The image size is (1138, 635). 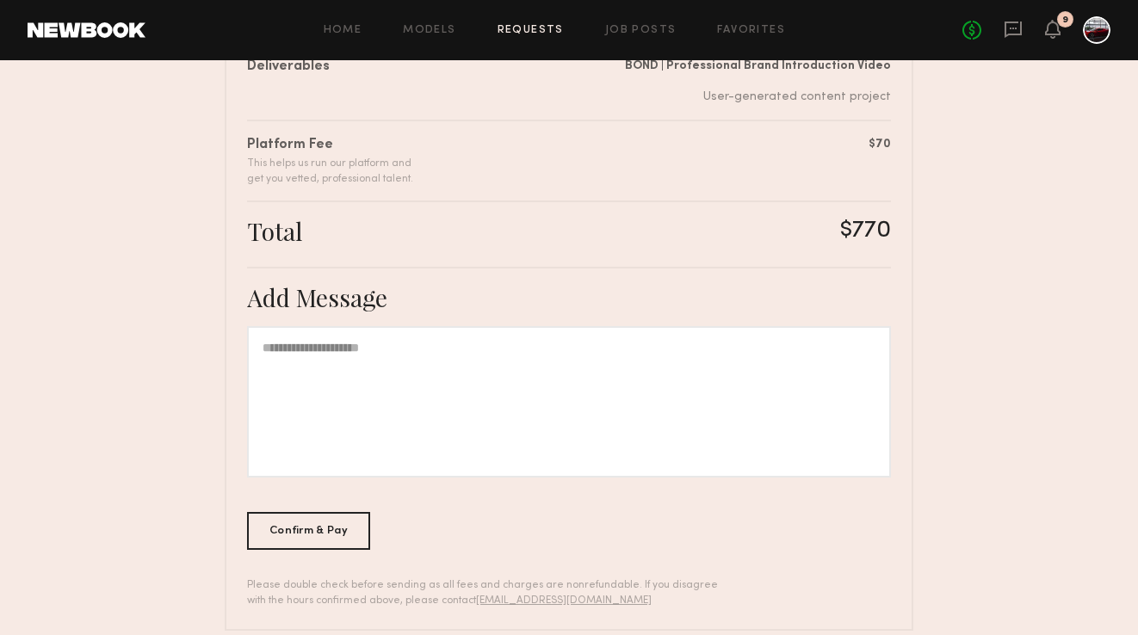 What do you see at coordinates (488, 593) in the screenshot?
I see `div: Please double check before sending as all fees and charges are nonrefundable. If you disagree wit...` at bounding box center [488, 593].